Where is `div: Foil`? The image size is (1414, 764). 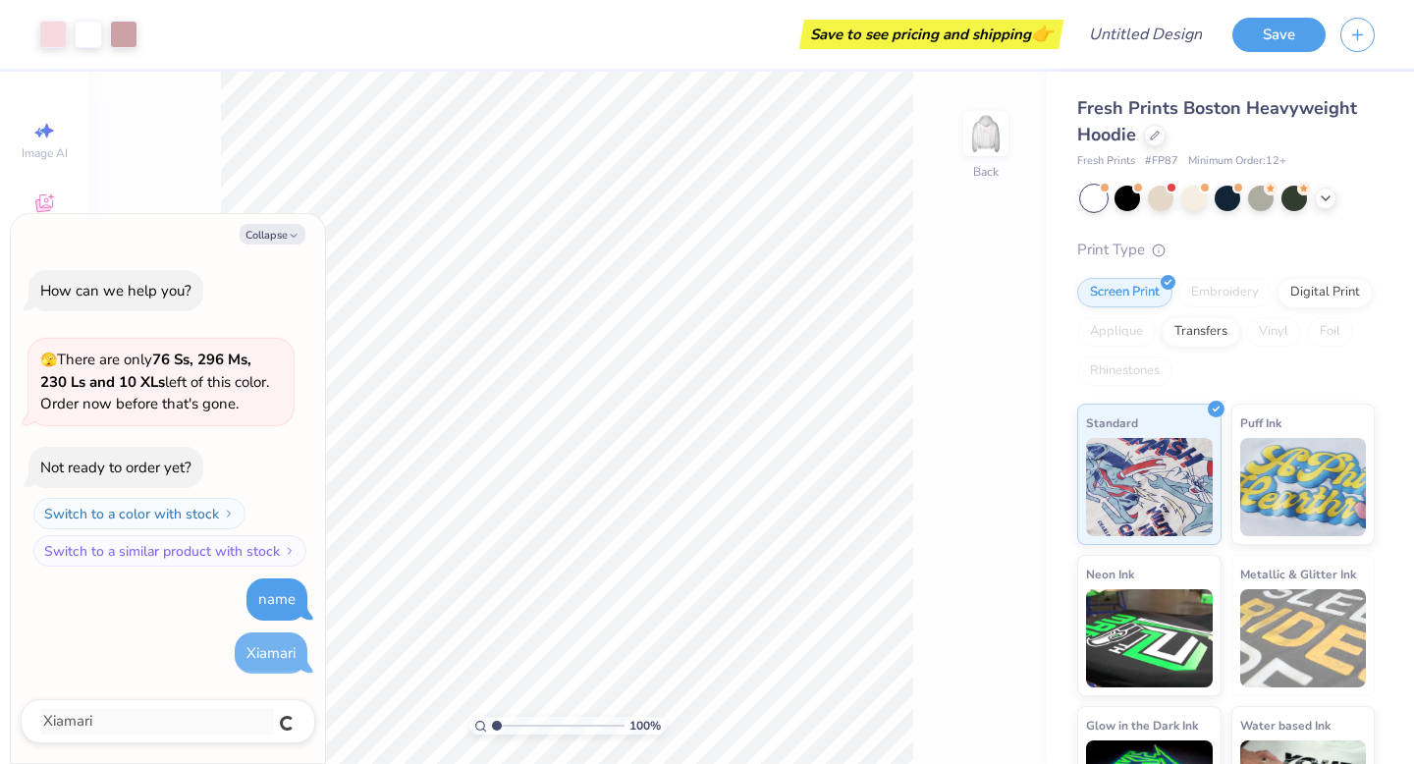 div: Foil is located at coordinates (1330, 332).